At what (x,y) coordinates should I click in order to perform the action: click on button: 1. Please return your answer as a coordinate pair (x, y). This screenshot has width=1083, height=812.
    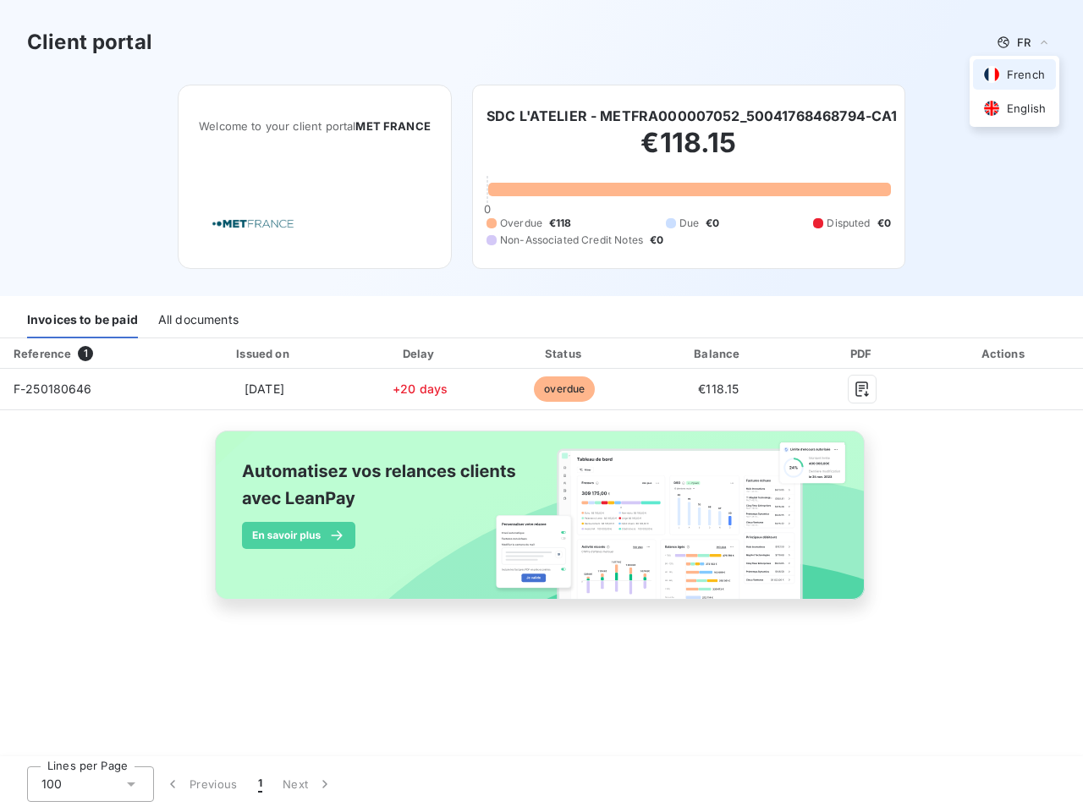
    Looking at the image, I should click on (260, 784).